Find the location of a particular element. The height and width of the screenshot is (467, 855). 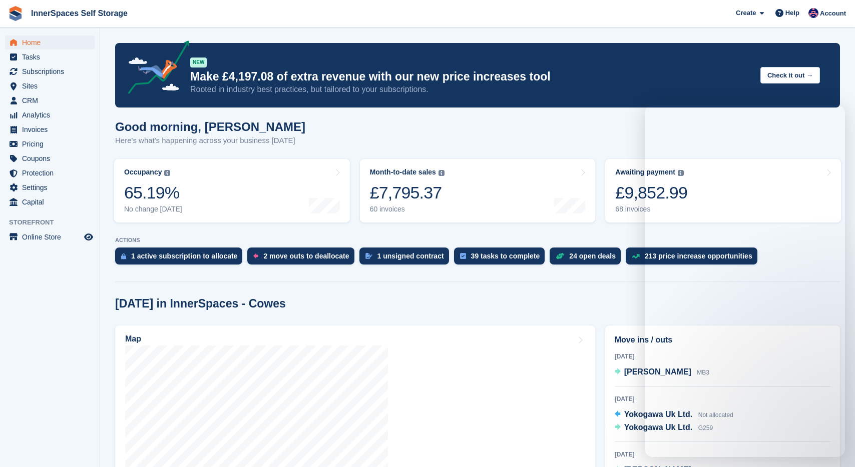

span: Pricing is located at coordinates (52, 144).